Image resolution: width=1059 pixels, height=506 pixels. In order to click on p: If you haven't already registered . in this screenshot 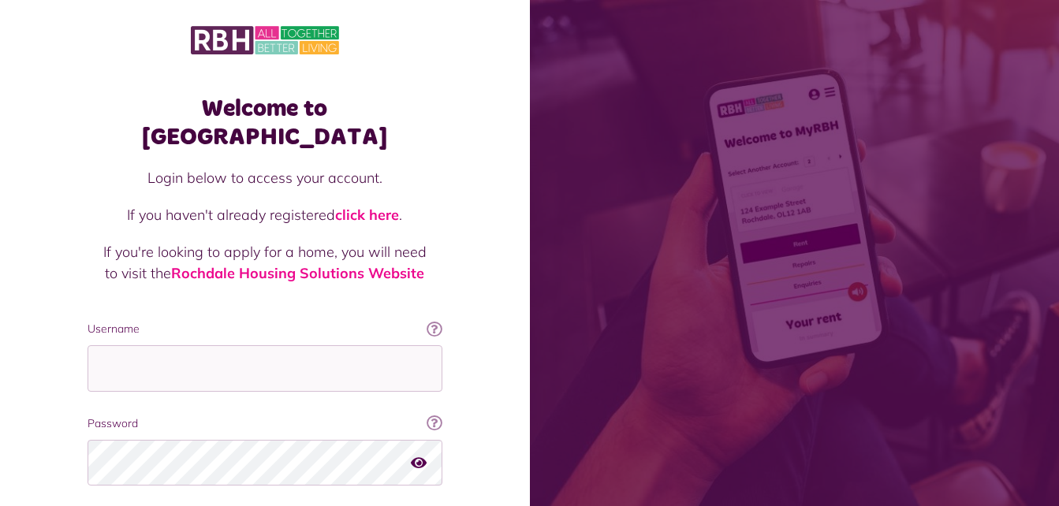, I will do `click(265, 214)`.